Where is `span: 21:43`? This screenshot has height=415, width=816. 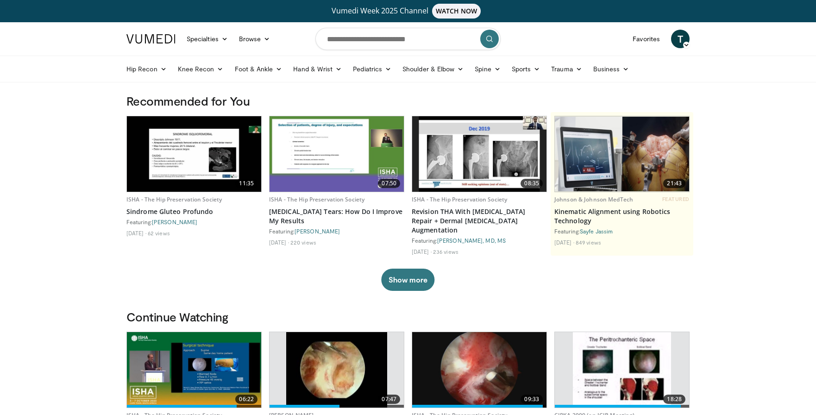
span: 21:43 is located at coordinates (674, 183).